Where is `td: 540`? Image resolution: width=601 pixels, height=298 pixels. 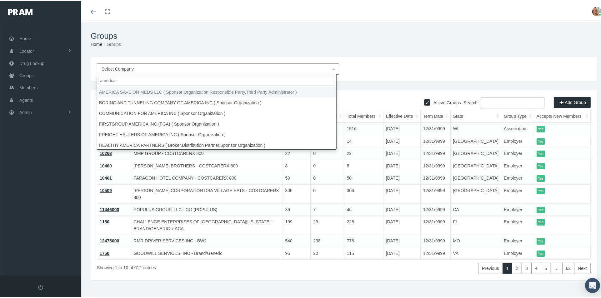
td: 540 is located at coordinates (297, 240).